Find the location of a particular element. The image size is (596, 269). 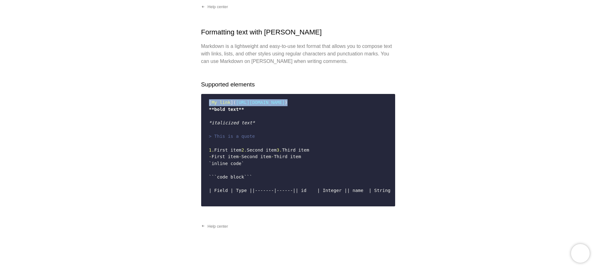

span: `inline code` is located at coordinates (226, 163).